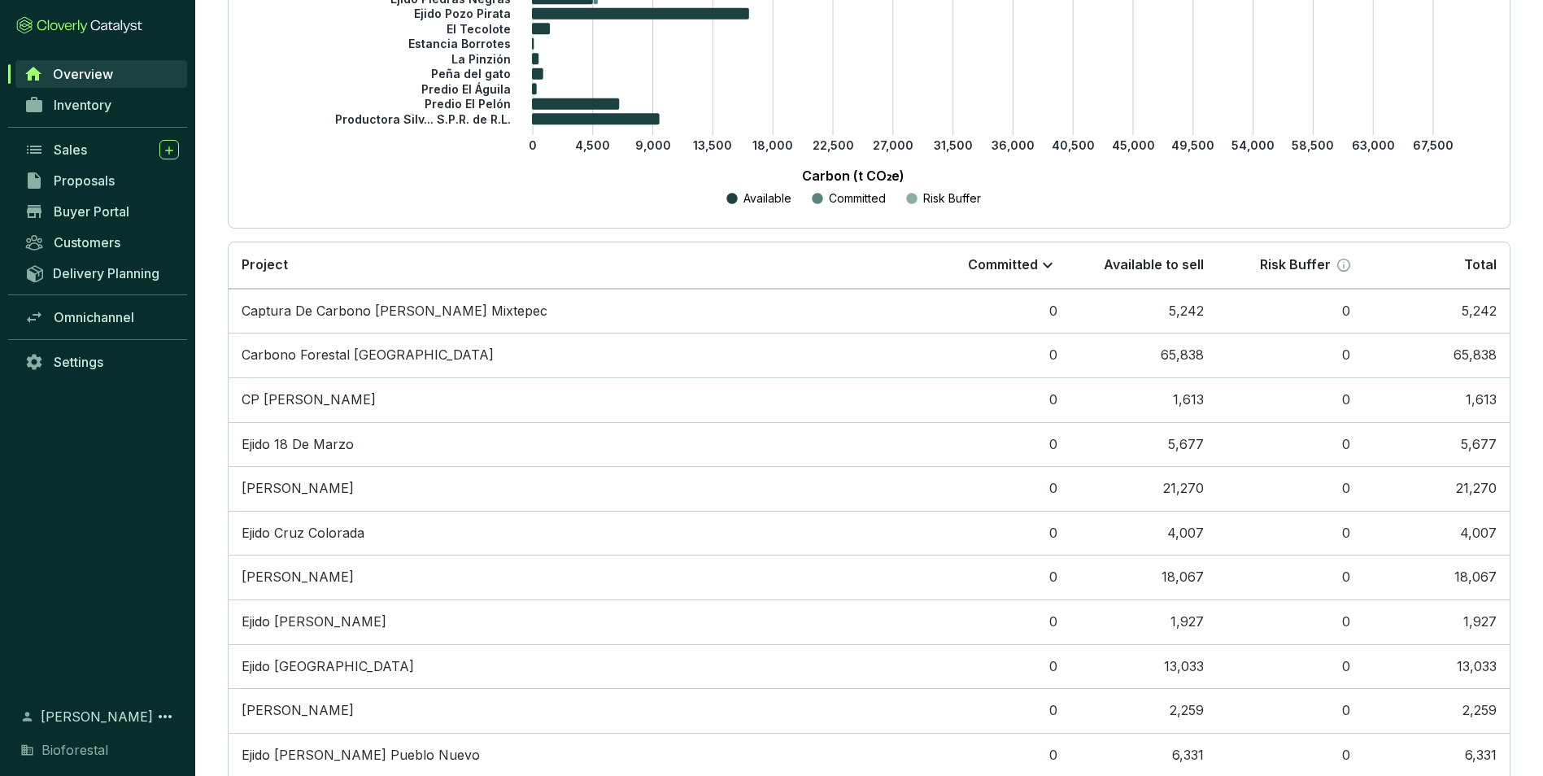 Image resolution: width=1543 pixels, height=776 pixels. I want to click on span: Buyer Portal, so click(91, 211).